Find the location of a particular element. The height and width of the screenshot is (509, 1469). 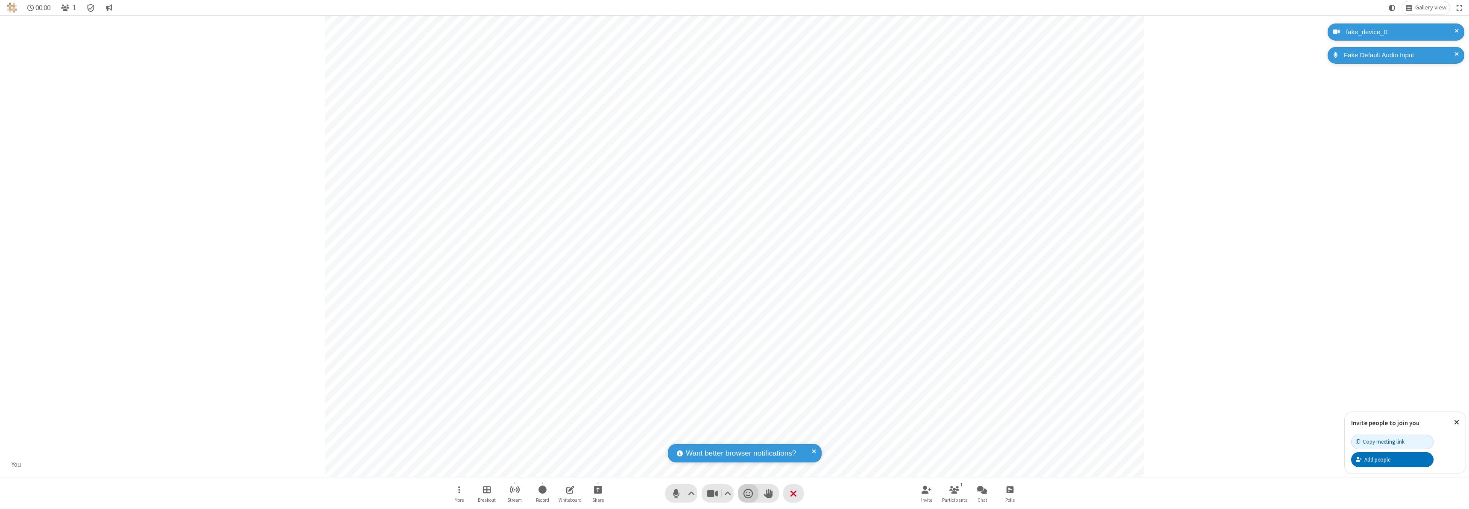

span: 00:00 is located at coordinates (43, 8).